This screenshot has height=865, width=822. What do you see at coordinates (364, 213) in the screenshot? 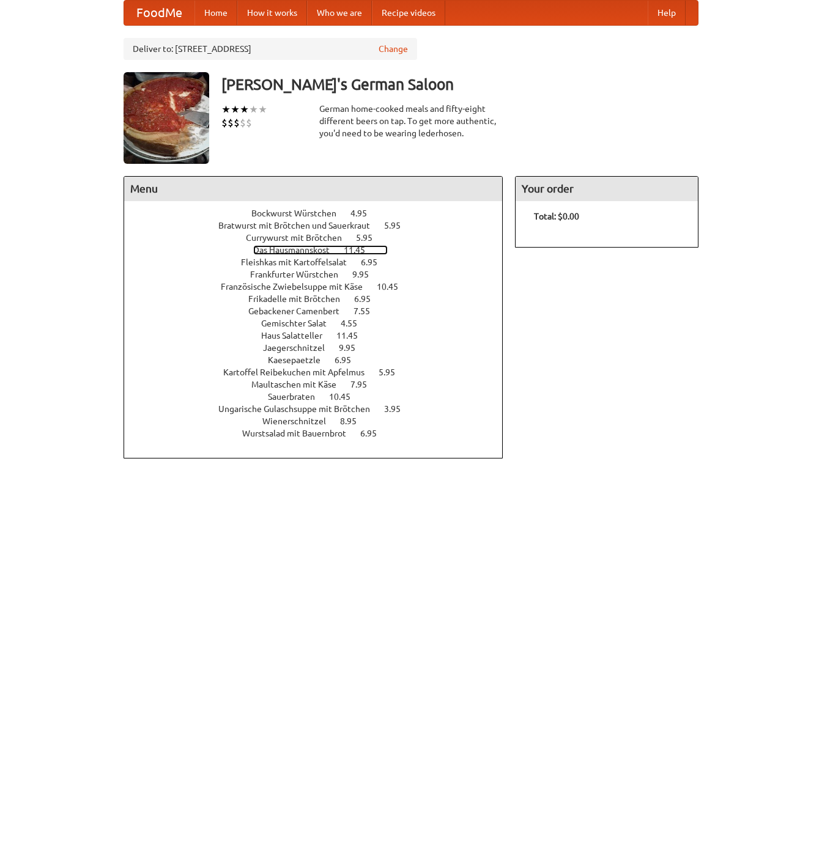
I see `span: 4.95` at bounding box center [364, 213].